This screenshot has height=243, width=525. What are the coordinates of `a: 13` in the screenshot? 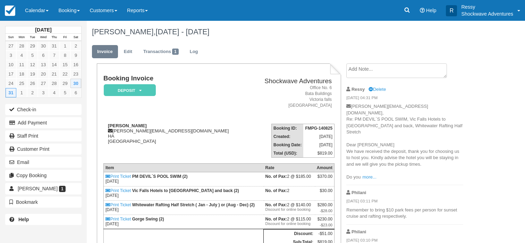 It's located at (43, 64).